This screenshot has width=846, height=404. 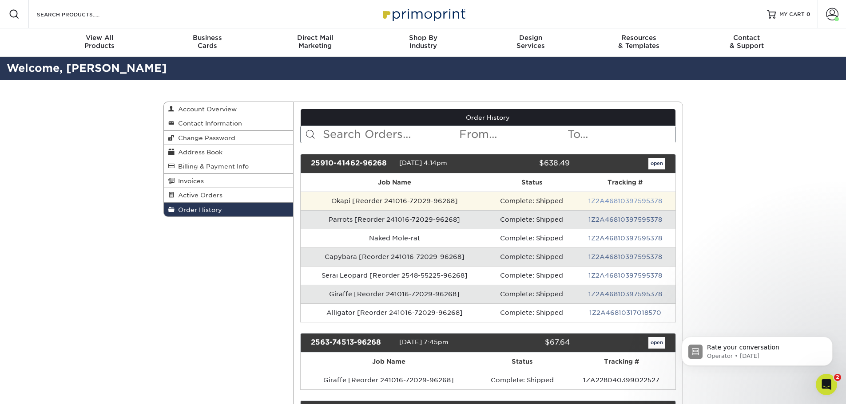 I want to click on div: $638.49, so click(x=529, y=164).